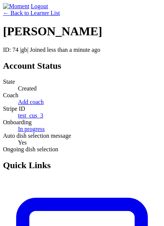  Describe the element at coordinates (31, 13) in the screenshot. I see `a: ← Back to Learner List` at that location.